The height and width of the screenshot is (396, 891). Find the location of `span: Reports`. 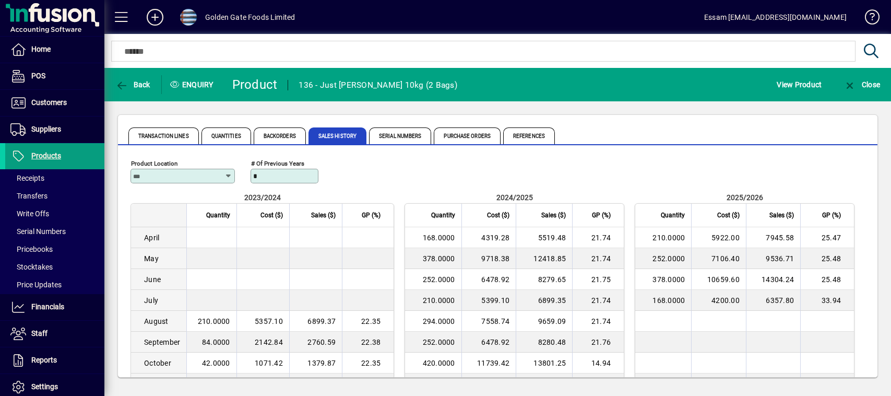

span: Reports is located at coordinates (44, 360).